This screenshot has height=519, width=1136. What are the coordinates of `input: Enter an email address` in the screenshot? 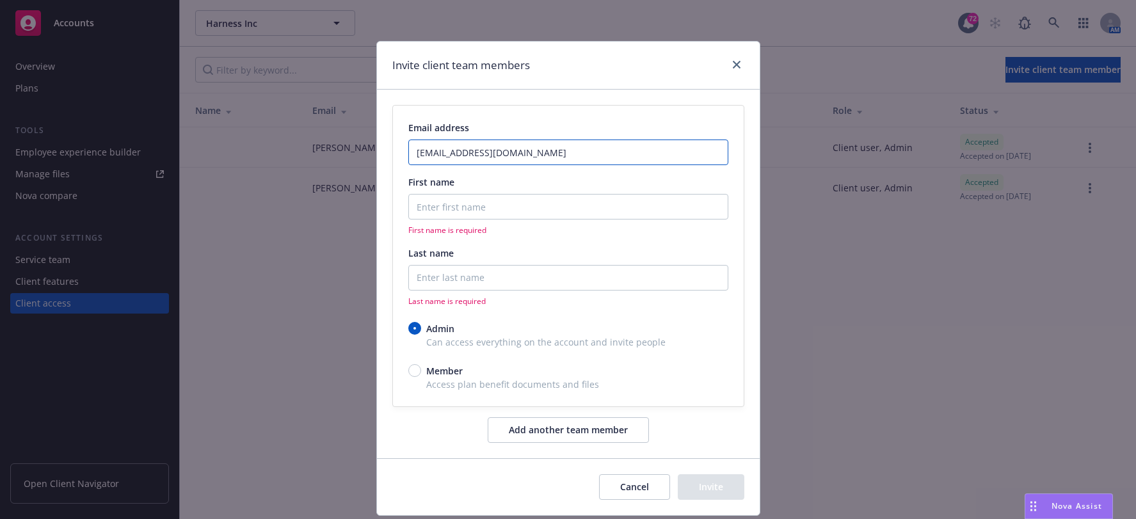 It's located at (568, 152).